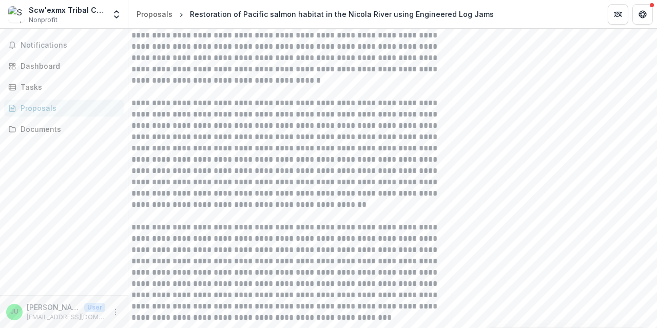 This screenshot has width=657, height=328. What do you see at coordinates (67, 10) in the screenshot?
I see `div: Scw'exmx Tribal Council` at bounding box center [67, 10].